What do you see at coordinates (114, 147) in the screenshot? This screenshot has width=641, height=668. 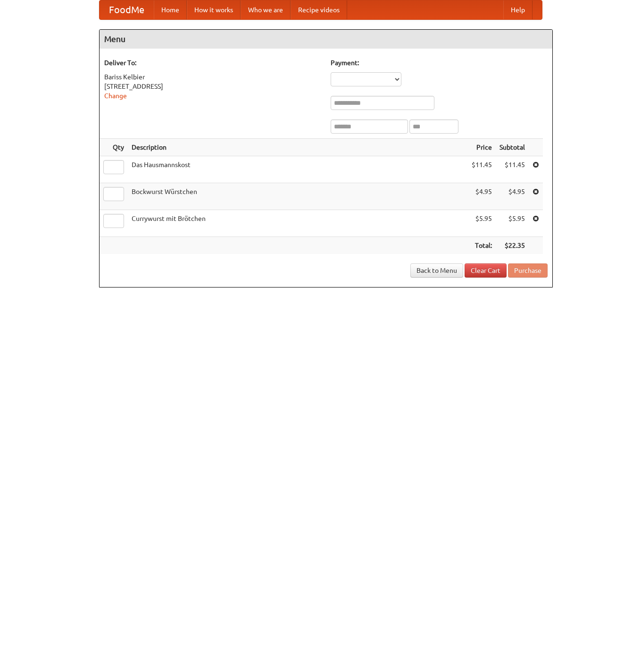 I see `th: Qty` at bounding box center [114, 147].